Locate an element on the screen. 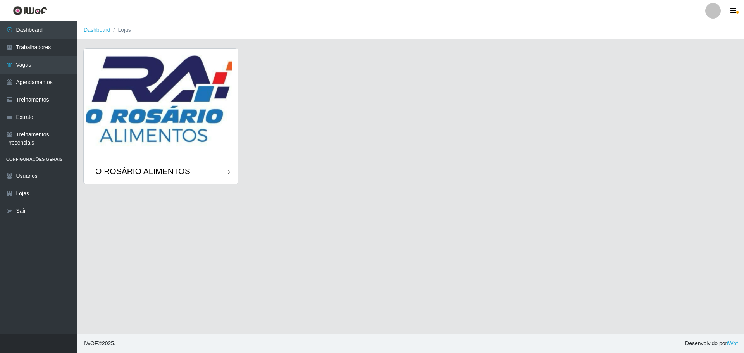 This screenshot has width=744, height=353. span: Desenvolvido por is located at coordinates (712, 343).